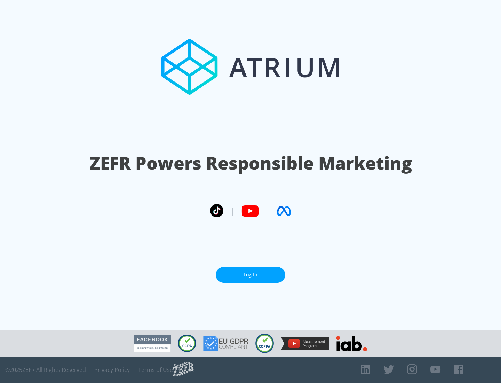 The image size is (501, 383). Describe the element at coordinates (305, 343) in the screenshot. I see `img: YouTube Measurement Program` at that location.